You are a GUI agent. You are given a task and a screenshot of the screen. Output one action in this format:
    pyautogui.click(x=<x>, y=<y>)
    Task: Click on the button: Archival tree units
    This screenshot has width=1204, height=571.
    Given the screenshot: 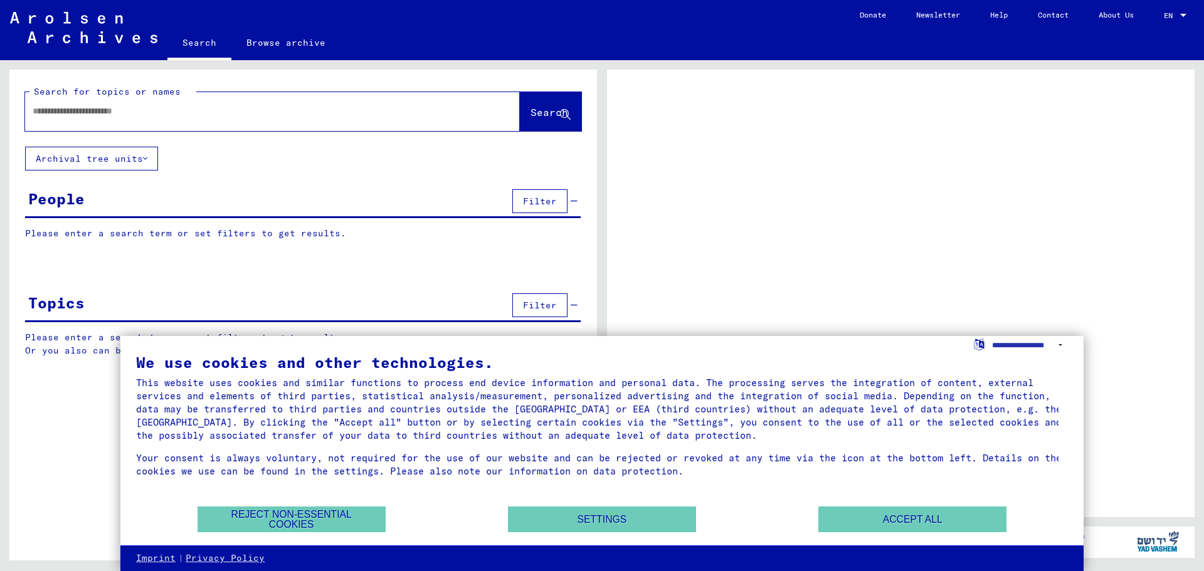 What is the action you would take?
    pyautogui.click(x=92, y=159)
    